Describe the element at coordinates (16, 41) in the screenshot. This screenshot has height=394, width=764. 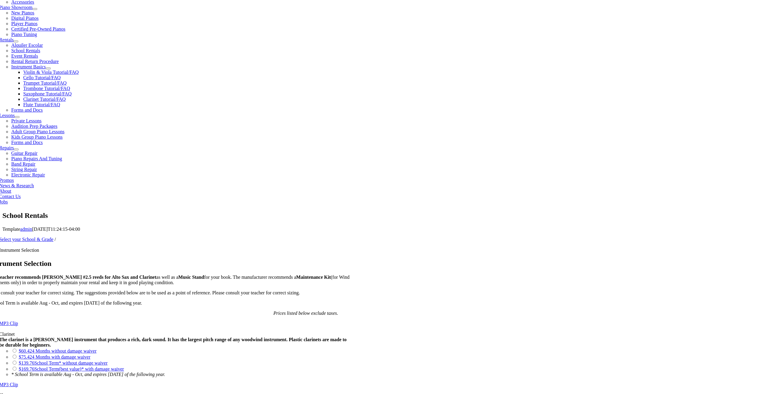
I see `button: Open submenu of Rentals` at that location.